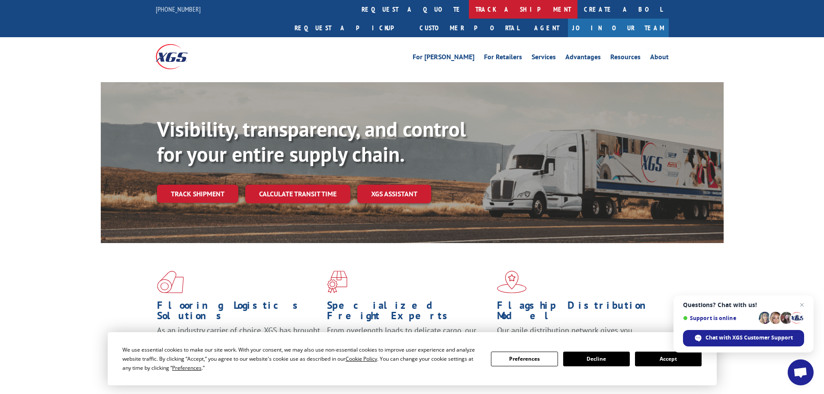  What do you see at coordinates (801, 373) in the screenshot?
I see `div: Open chat` at bounding box center [801, 373].